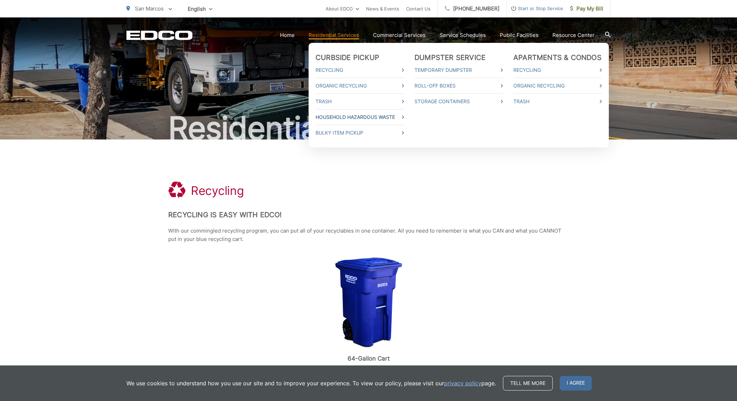  What do you see at coordinates (369, 215) in the screenshot?
I see `h2: Recycling is Easy with EDCO!` at bounding box center [369, 215].